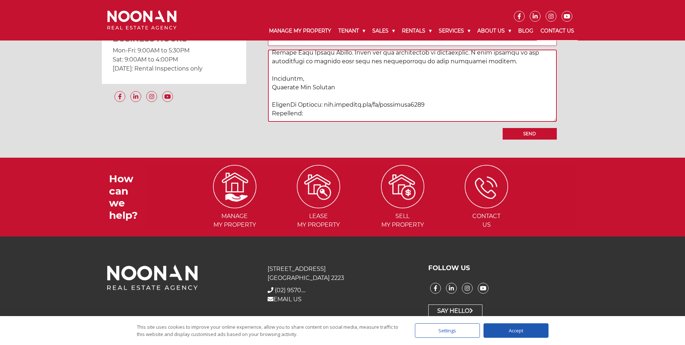 The image size is (685, 345). What do you see at coordinates (234, 206) in the screenshot?
I see `a: Managemy Property` at bounding box center [234, 206].